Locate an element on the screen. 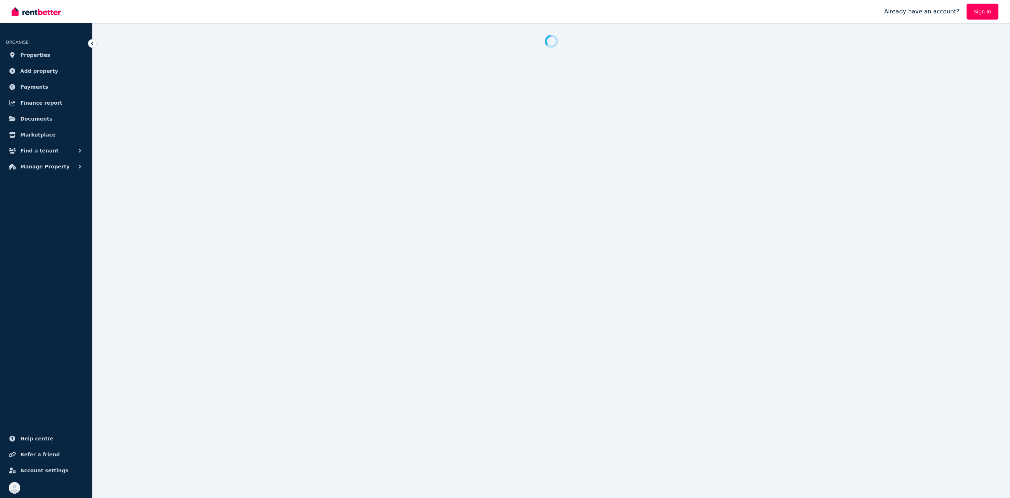 Image resolution: width=1010 pixels, height=498 pixels. span: Documents is located at coordinates (36, 119).